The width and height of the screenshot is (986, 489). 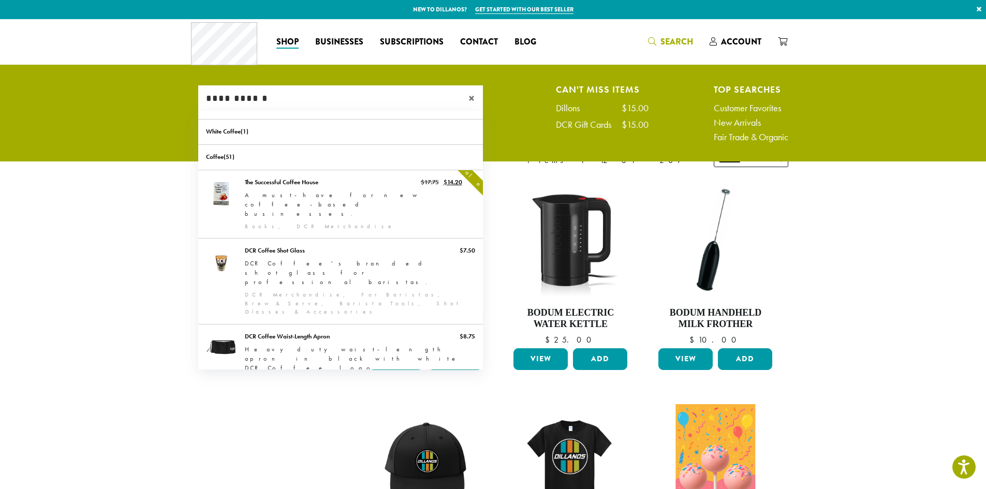 I want to click on div: DCR Gift Cards, so click(x=588, y=125).